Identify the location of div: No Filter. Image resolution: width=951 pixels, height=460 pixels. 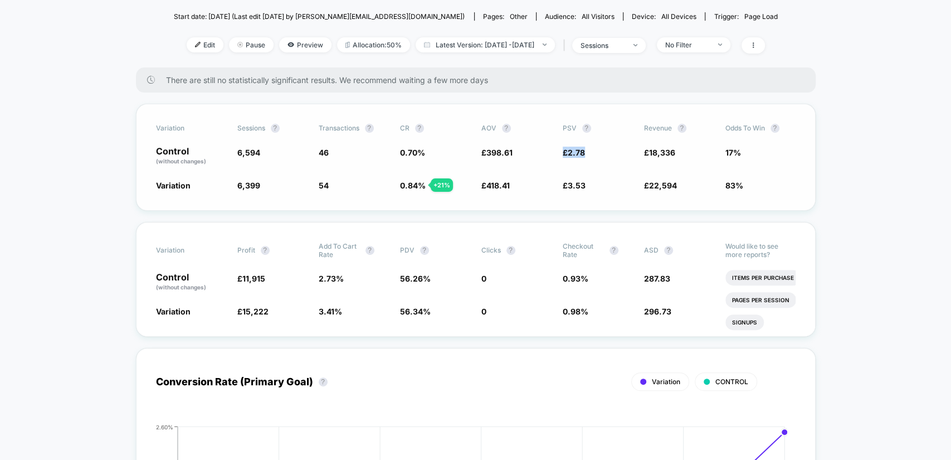
(688, 45).